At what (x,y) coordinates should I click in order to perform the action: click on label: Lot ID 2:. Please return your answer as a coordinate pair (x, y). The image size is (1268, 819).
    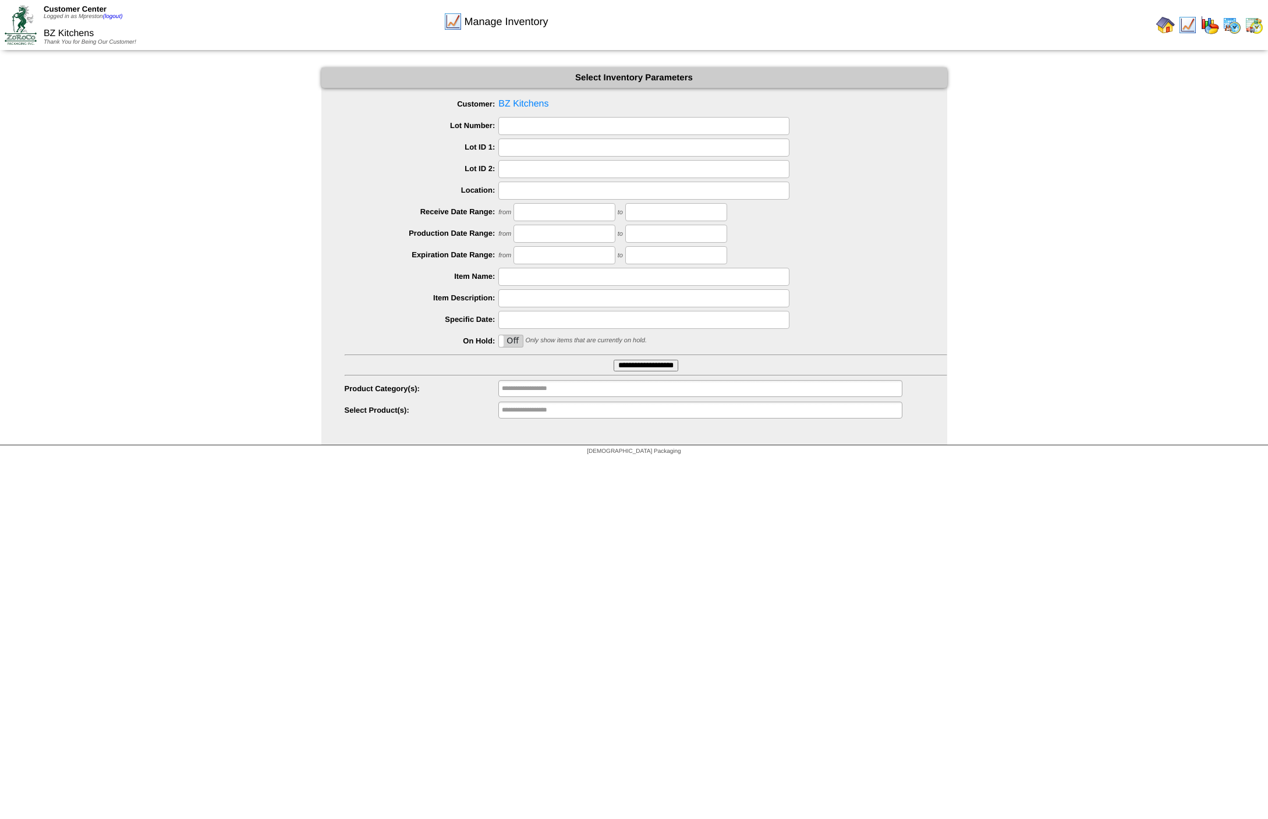
    Looking at the image, I should click on (422, 168).